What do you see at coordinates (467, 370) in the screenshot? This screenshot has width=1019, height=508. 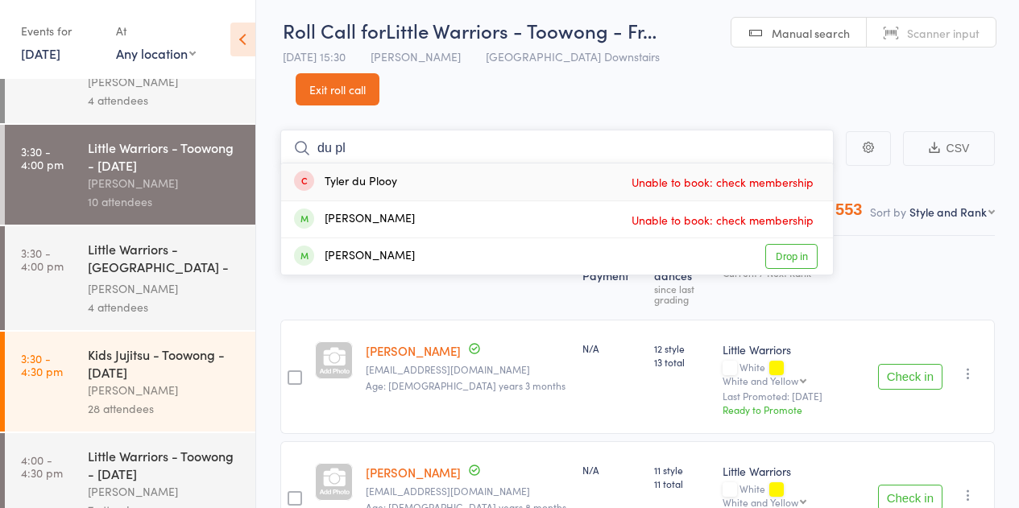 I see `small: dcrothenberg@gmail.com` at bounding box center [467, 370].